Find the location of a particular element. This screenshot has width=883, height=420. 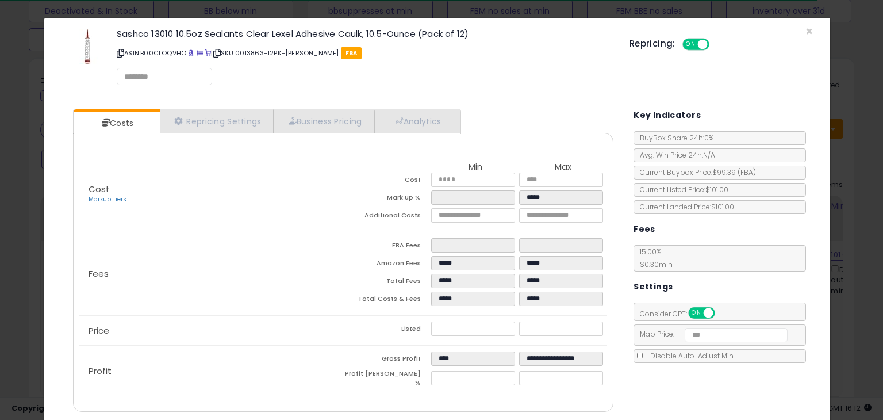

span: Consider CPT: is located at coordinates (682, 313).